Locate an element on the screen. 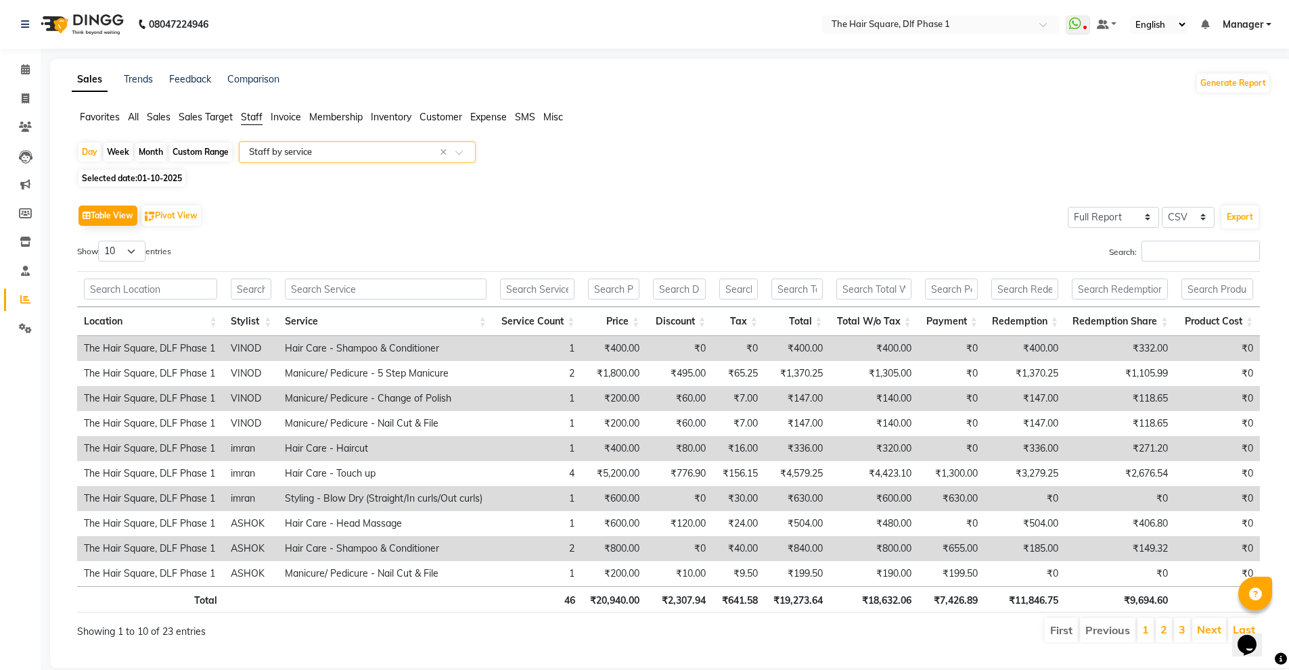 The height and width of the screenshot is (670, 1289). td: 4 is located at coordinates (537, 474).